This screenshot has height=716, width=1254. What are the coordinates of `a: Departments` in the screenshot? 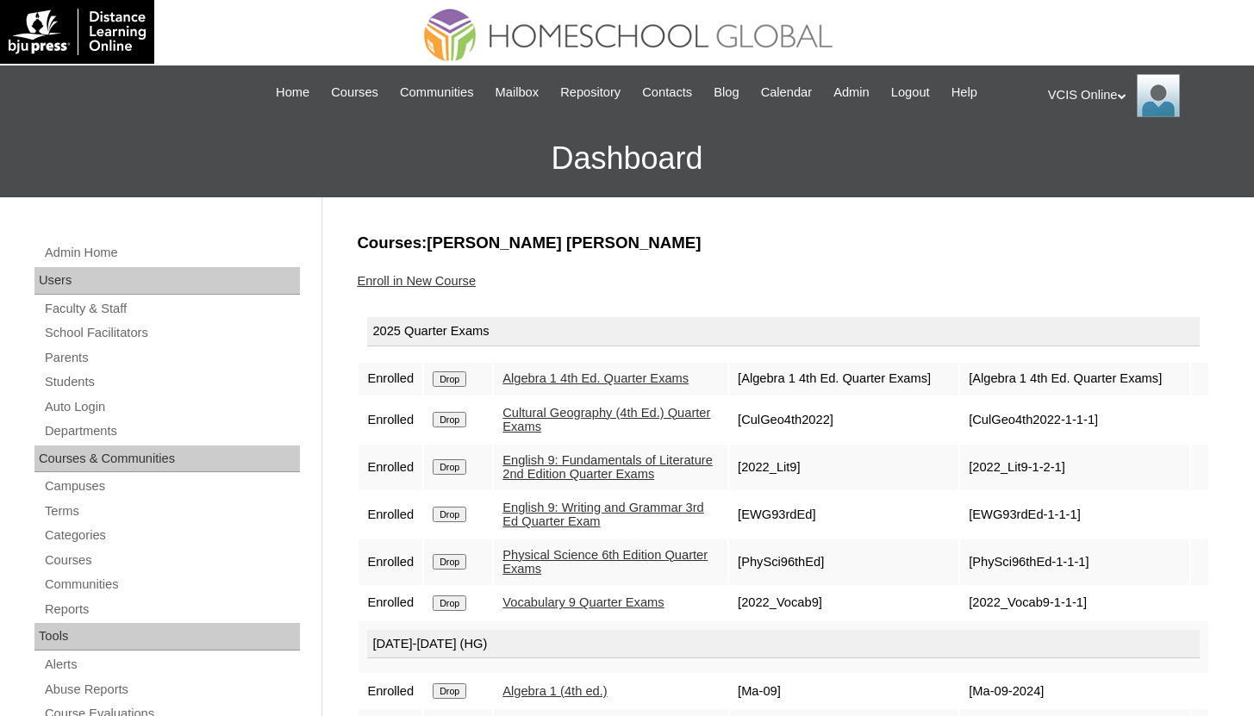 It's located at (171, 431).